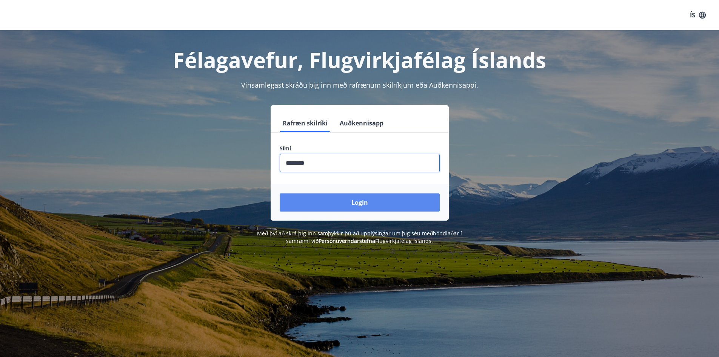  Describe the element at coordinates (360, 237) in the screenshot. I see `span: Með því að skrá þig inn samþykkir þú að upplýsingar um þig séu meðhöndlaðar í samræmi við Flugvir...` at that location.